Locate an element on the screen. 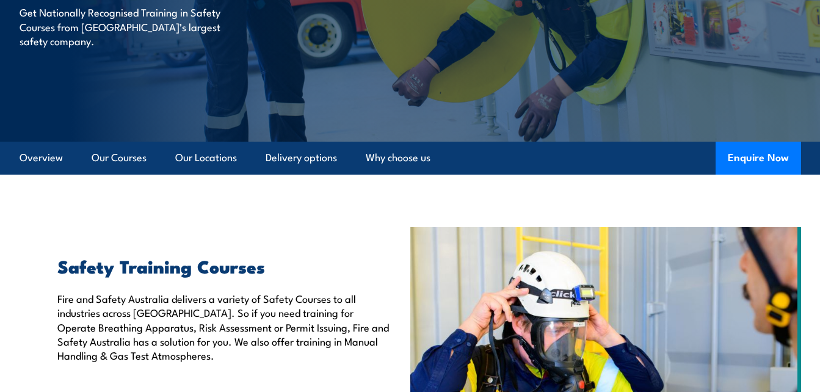 The width and height of the screenshot is (820, 392). p: Fire and Safety Australia delivers a variety of Safety Courses to all industries across [GEOGRAPH... is located at coordinates (225, 326).